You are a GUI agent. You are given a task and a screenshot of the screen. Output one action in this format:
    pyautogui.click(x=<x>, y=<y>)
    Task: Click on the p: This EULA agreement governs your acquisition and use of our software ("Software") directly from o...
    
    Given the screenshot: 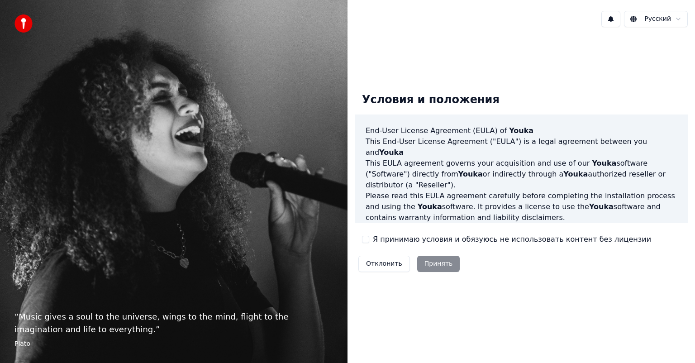 What is the action you would take?
    pyautogui.click(x=521, y=174)
    